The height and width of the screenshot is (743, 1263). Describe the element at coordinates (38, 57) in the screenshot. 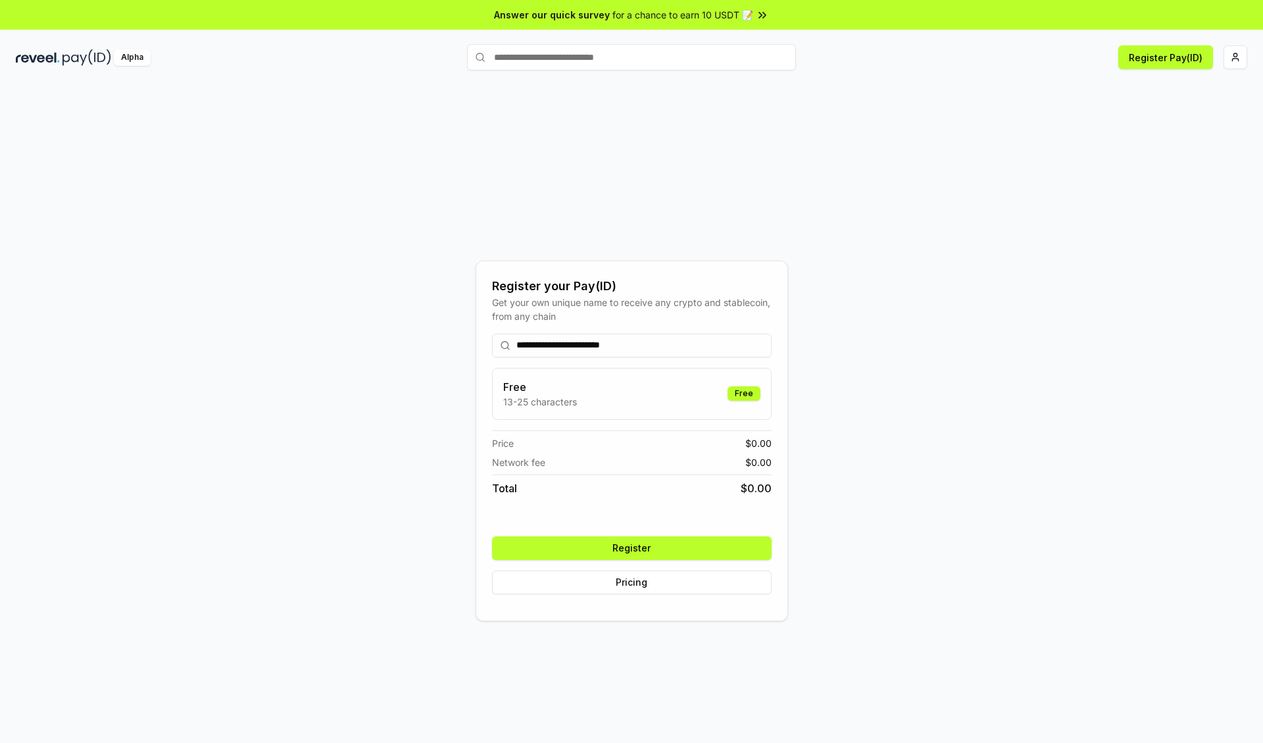

I see `img: reveel_dark` at that location.